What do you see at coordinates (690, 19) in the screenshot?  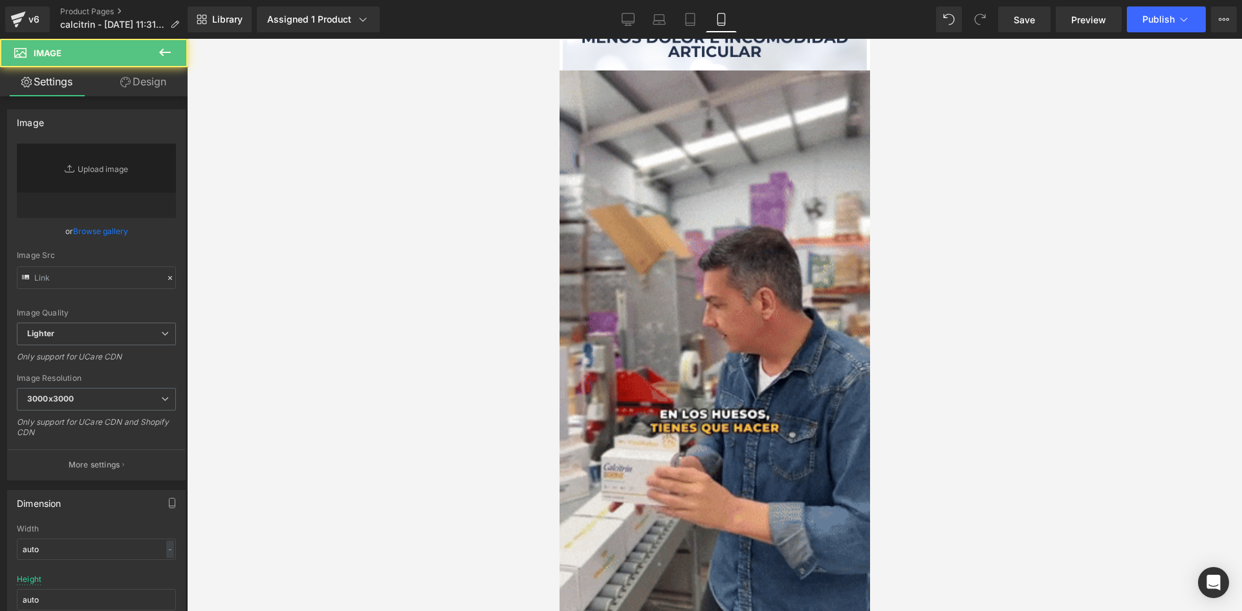 I see `a: Tablet` at bounding box center [690, 19].